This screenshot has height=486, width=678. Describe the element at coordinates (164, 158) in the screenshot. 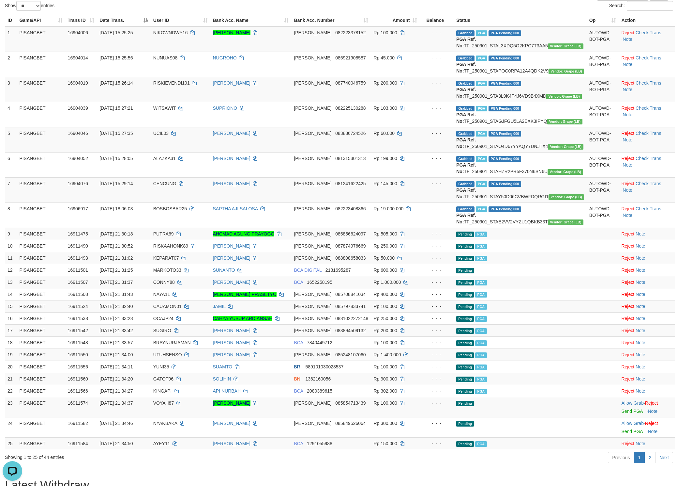

I see `span: ALAZKA31` at that location.